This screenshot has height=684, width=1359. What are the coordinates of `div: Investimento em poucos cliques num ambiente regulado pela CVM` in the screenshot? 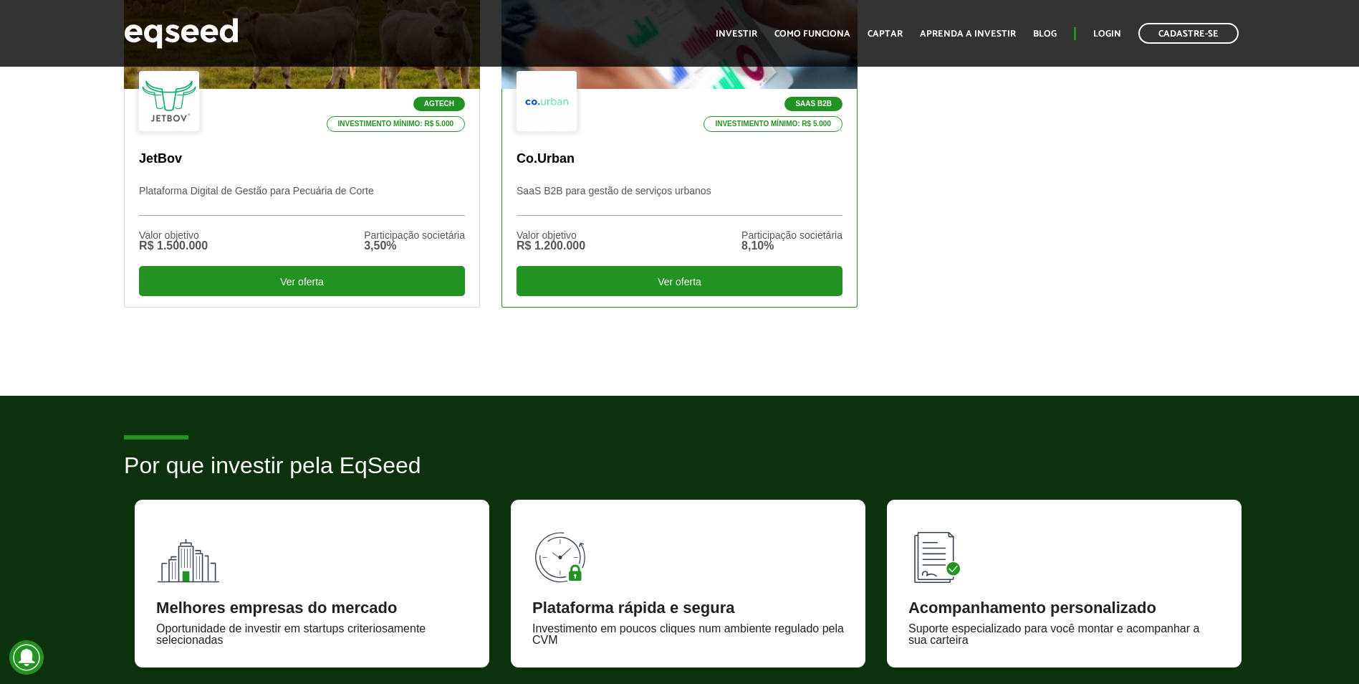 It's located at (688, 634).